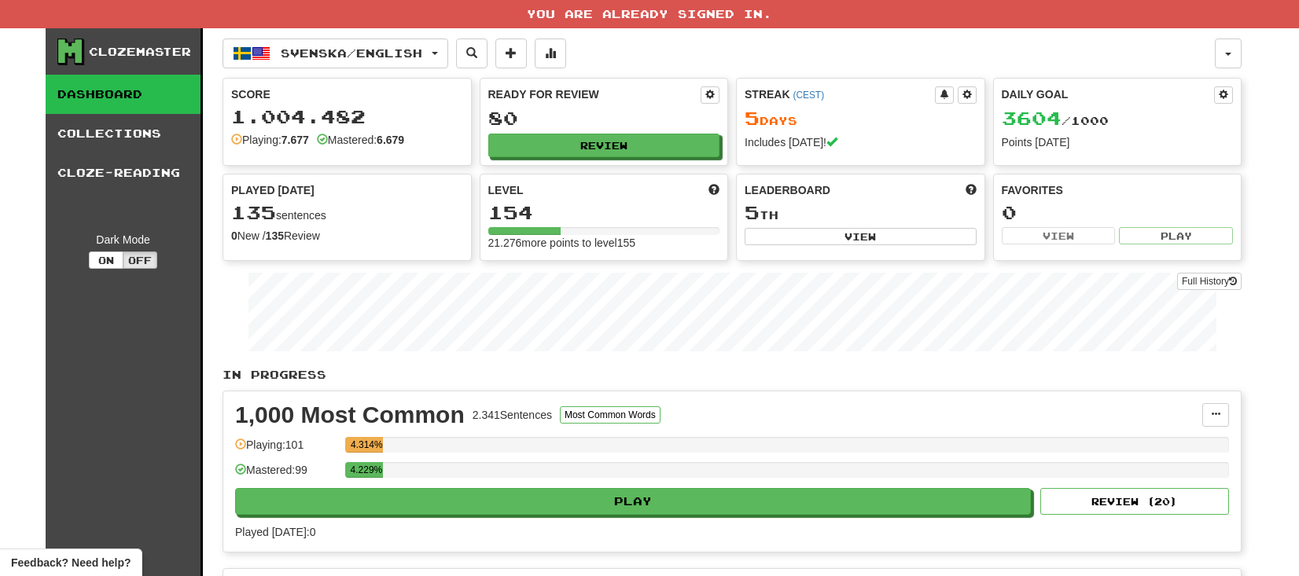 This screenshot has height=576, width=1299. I want to click on div: th, so click(860, 213).